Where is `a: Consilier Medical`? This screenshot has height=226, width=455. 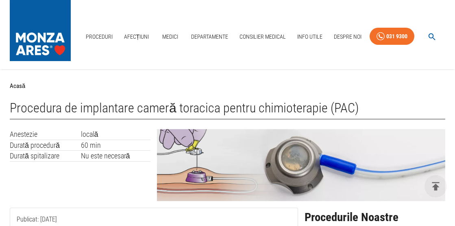 a: Consilier Medical is located at coordinates (263, 37).